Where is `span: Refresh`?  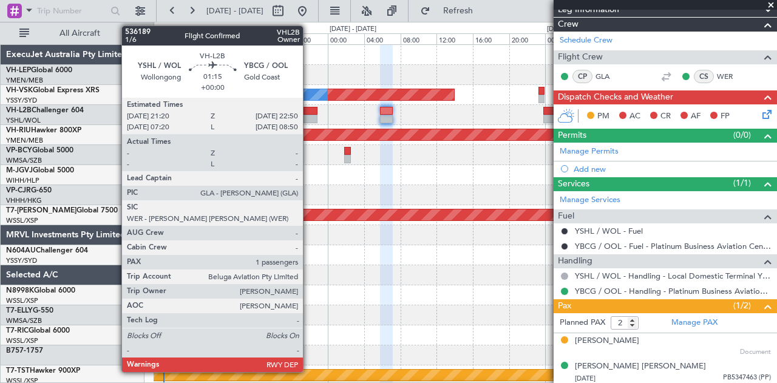 span: Refresh is located at coordinates (458, 11).